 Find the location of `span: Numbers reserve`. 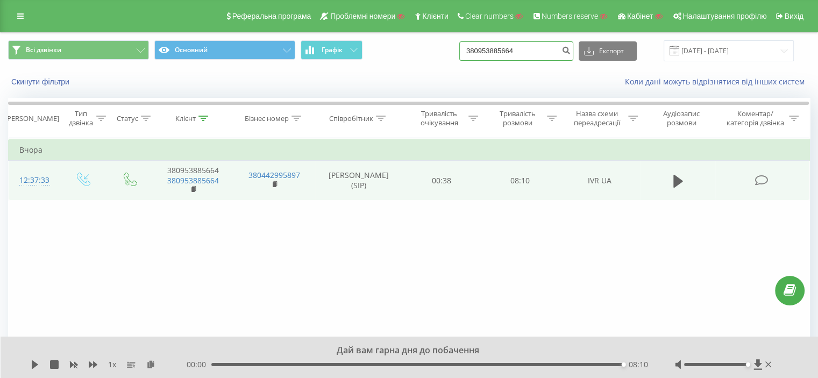

span: Numbers reserve is located at coordinates (570, 16).